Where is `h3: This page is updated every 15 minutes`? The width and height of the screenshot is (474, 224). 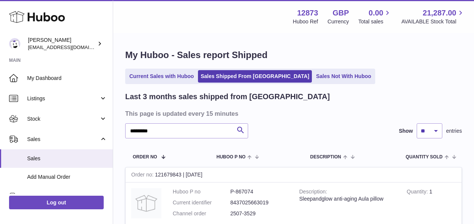 h3: This page is updated every 15 minutes is located at coordinates (292, 113).